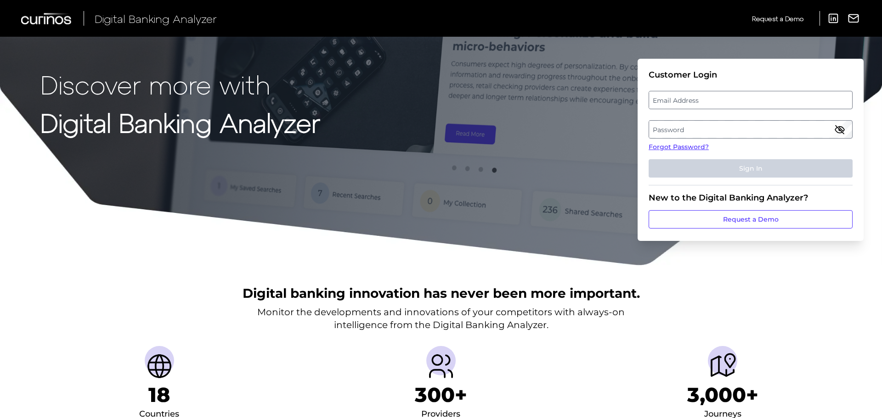  Describe the element at coordinates (156, 18) in the screenshot. I see `span: Digital Banking Analyzer` at that location.